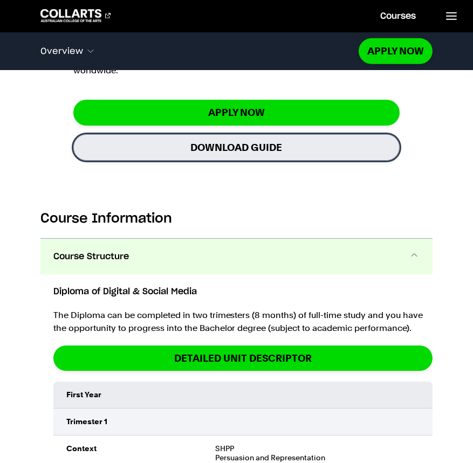 Image resolution: width=473 pixels, height=463 pixels. I want to click on td: First Year, so click(243, 395).